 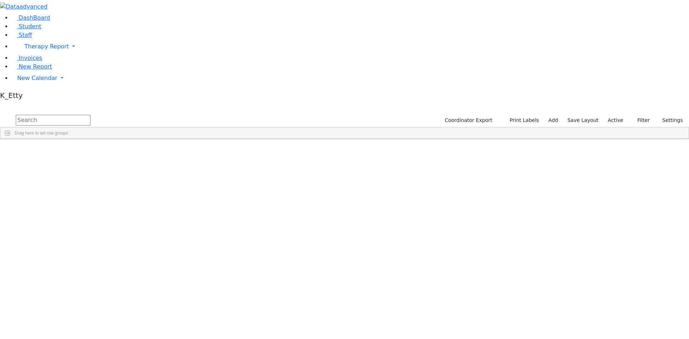 What do you see at coordinates (467, 120) in the screenshot?
I see `button: Coordinator Export` at bounding box center [467, 120].